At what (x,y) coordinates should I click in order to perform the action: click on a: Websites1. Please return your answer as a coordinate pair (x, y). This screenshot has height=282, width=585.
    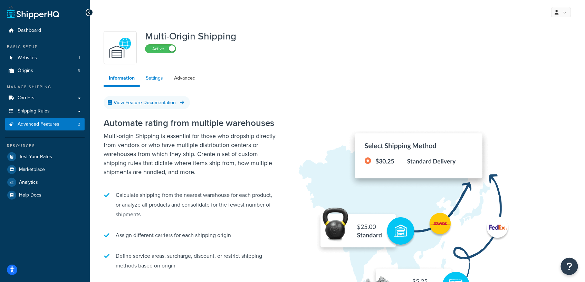
    Looking at the image, I should click on (45, 58).